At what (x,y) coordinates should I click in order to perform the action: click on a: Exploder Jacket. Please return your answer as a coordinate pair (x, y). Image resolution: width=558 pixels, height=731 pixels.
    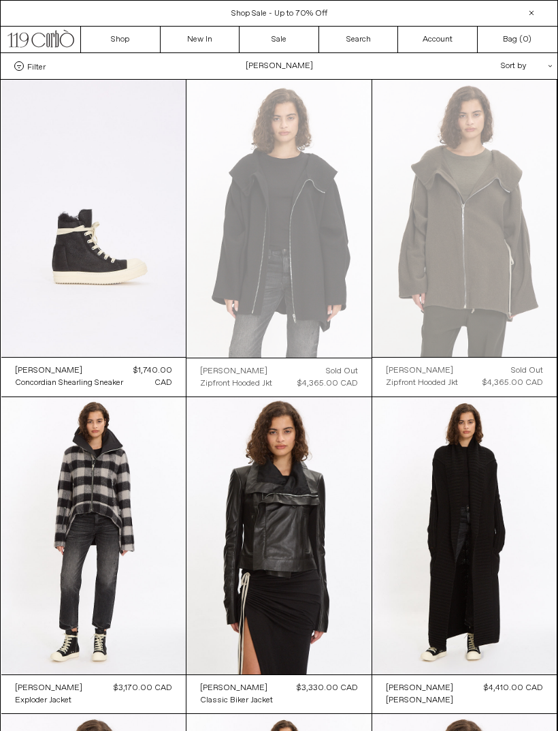
    Looking at the image, I should click on (48, 700).